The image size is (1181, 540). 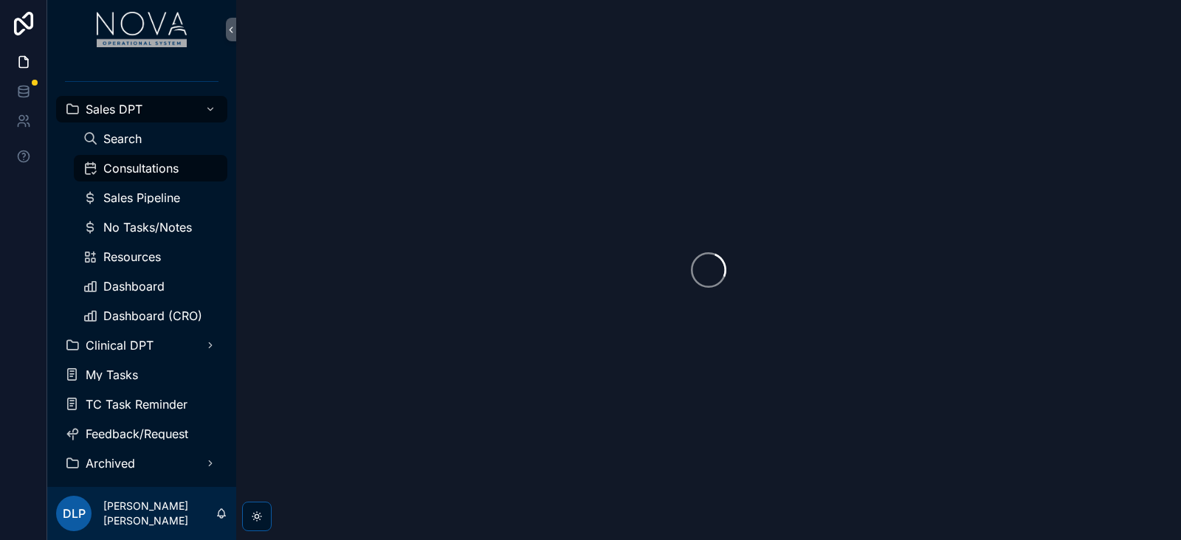 I want to click on a: Dashboard, so click(x=151, y=286).